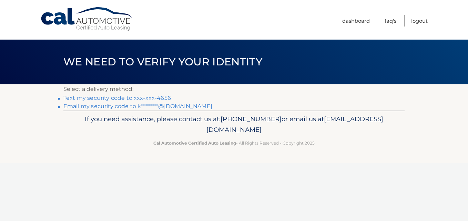 The image size is (468, 221). Describe the element at coordinates (234, 89) in the screenshot. I see `p: Select a delivery method:` at that location.